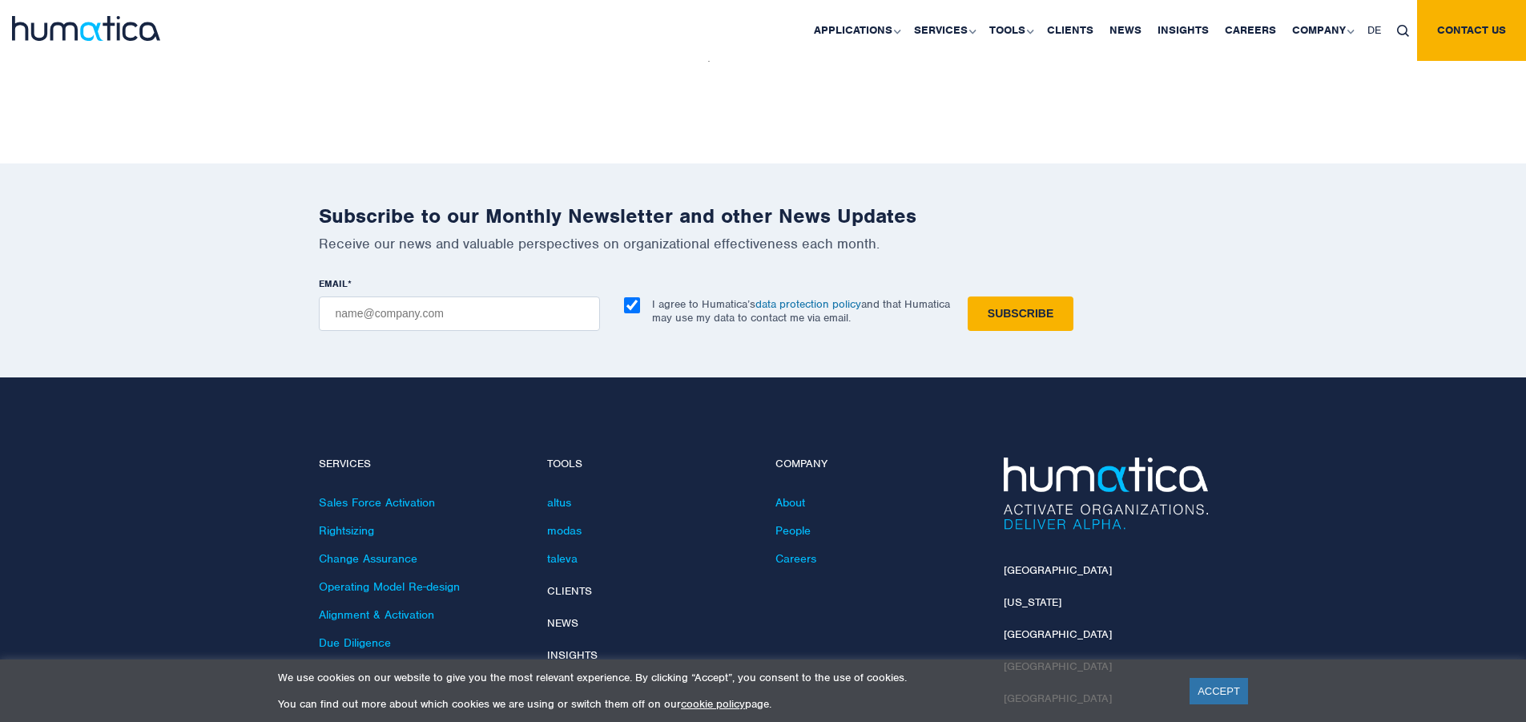 This screenshot has width=1526, height=722. Describe the element at coordinates (559, 502) in the screenshot. I see `a: altus` at that location.